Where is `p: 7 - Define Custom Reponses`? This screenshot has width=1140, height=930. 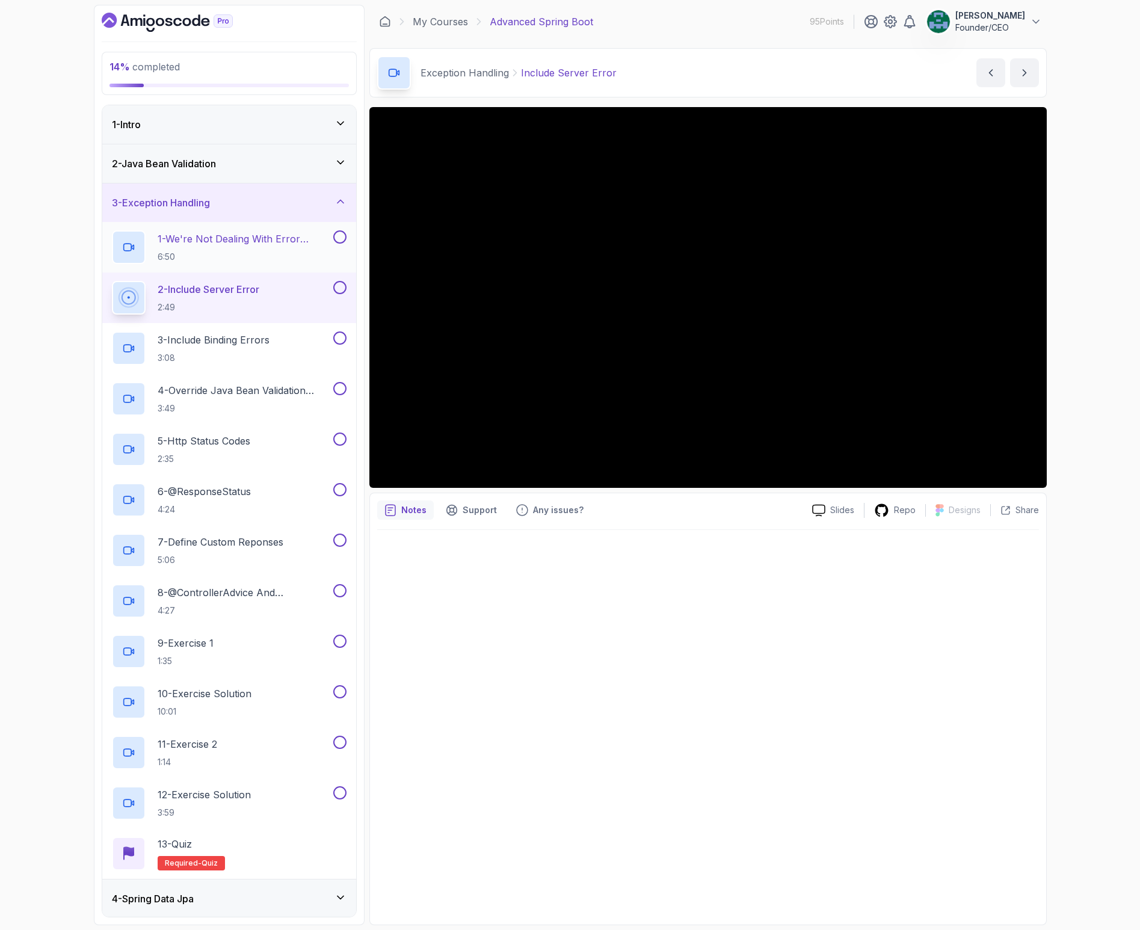
p: 7 - Define Custom Reponses is located at coordinates (220, 542).